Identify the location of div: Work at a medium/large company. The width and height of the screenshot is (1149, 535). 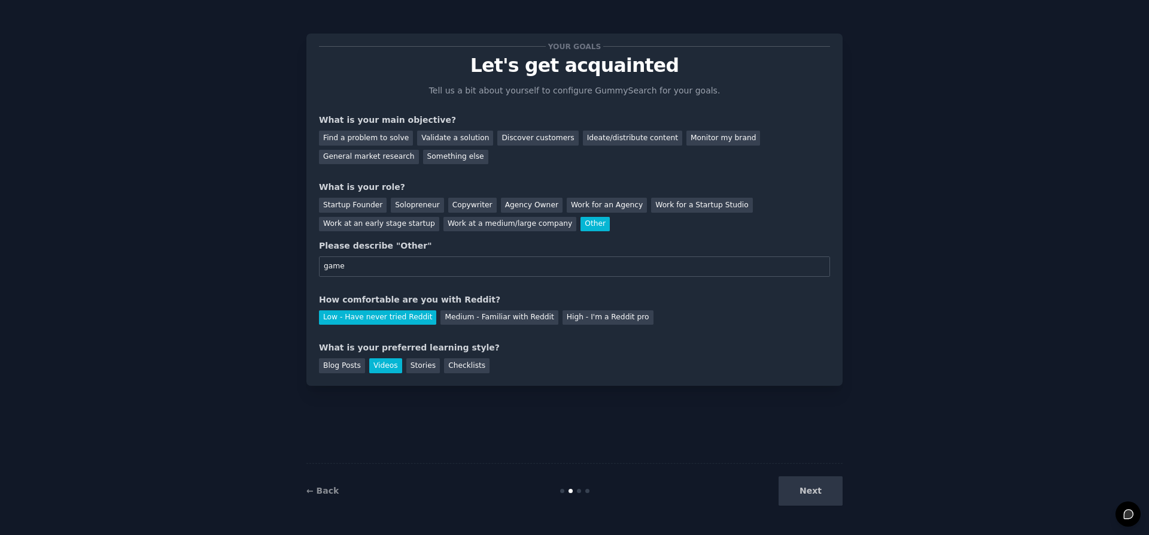
(510, 224).